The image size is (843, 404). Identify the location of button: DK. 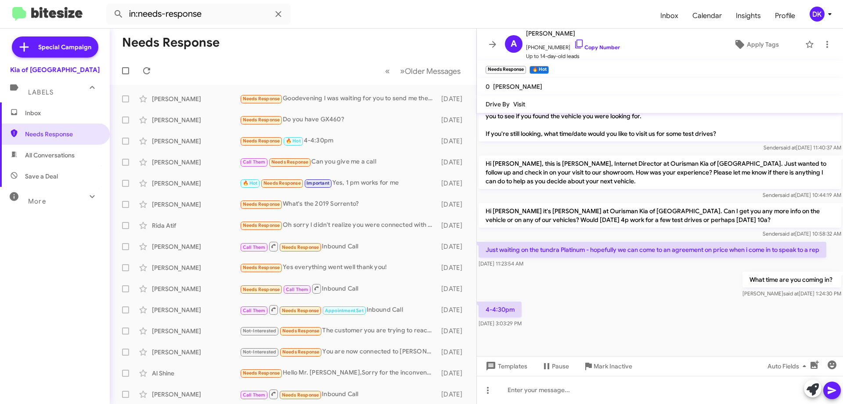
(818, 14).